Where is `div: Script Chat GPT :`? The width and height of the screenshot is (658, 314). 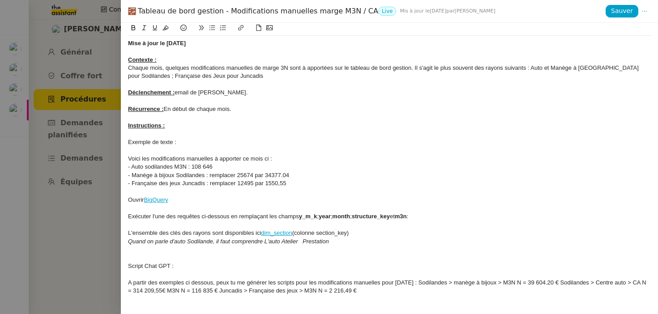
div: Script Chat GPT : is located at coordinates (389, 266).